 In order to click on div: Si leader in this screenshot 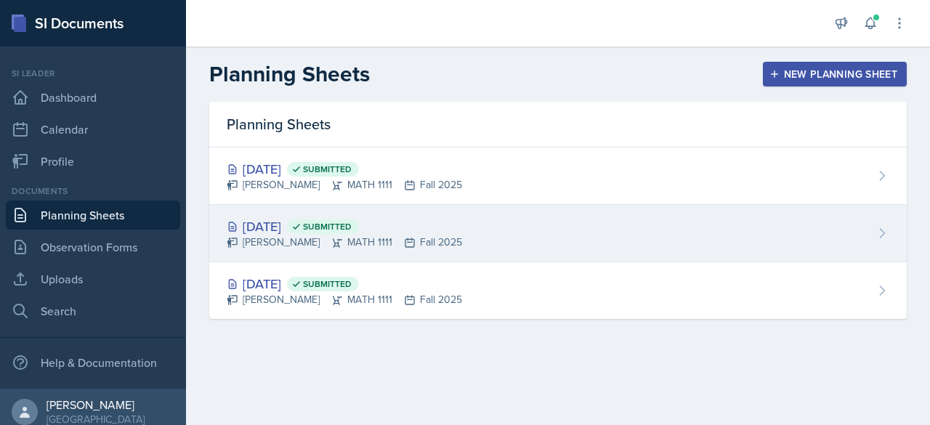, I will do `click(93, 73)`.